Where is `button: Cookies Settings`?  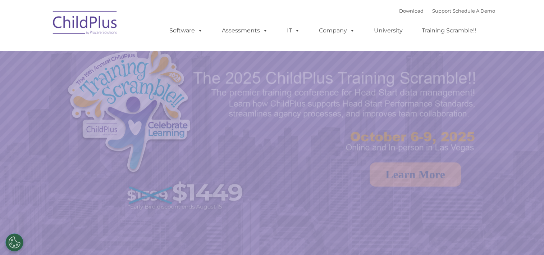
button: Cookies Settings is located at coordinates (14, 242).